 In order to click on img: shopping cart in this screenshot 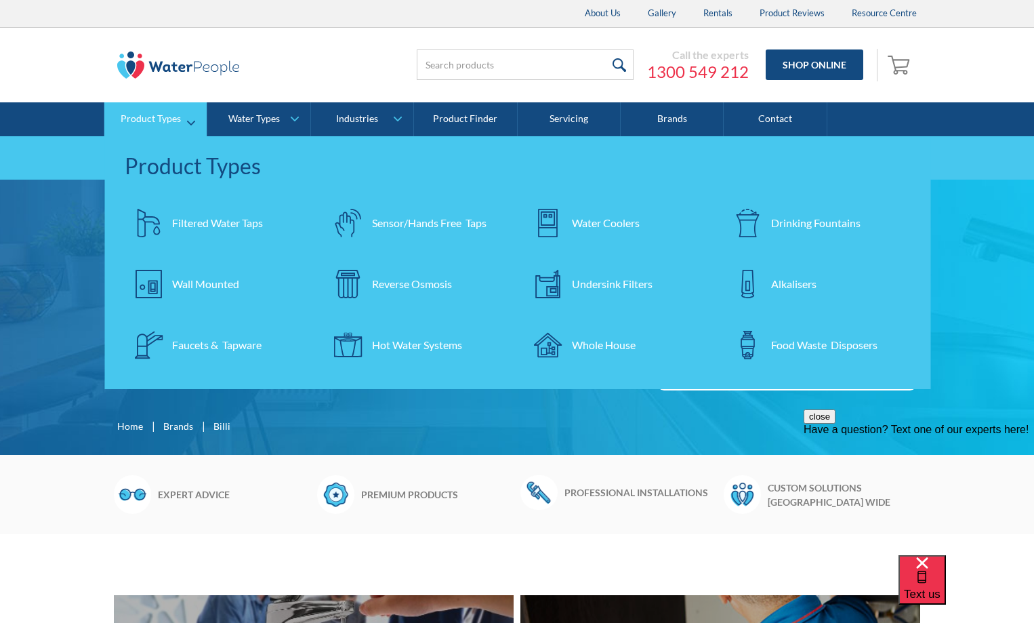, I will do `click(901, 64)`.